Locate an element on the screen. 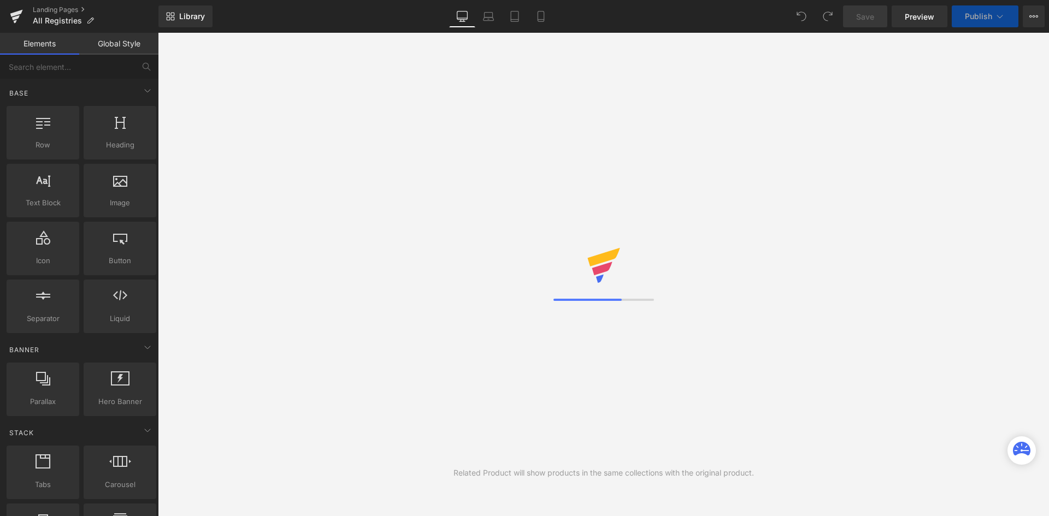 Image resolution: width=1049 pixels, height=516 pixels. a: Preview is located at coordinates (919, 16).